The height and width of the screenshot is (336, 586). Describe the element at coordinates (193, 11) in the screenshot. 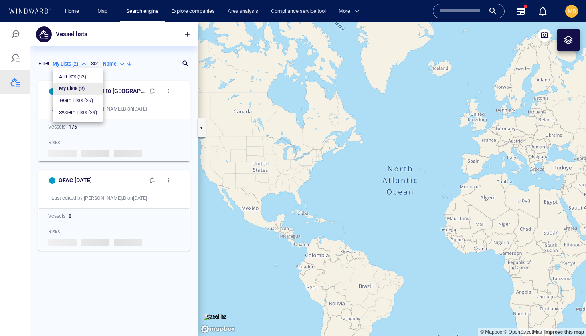

I see `button: Explore companies` at that location.